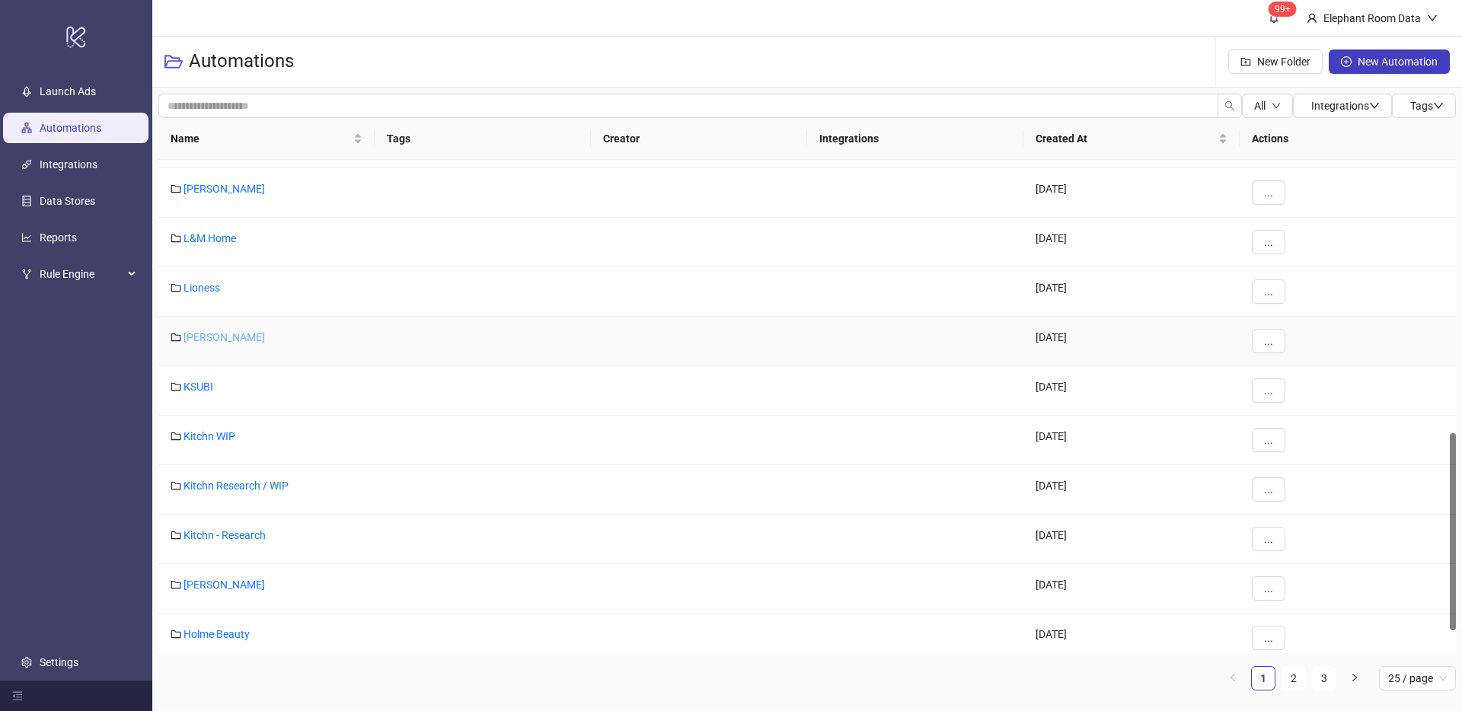  I want to click on th: Name, so click(266, 139).